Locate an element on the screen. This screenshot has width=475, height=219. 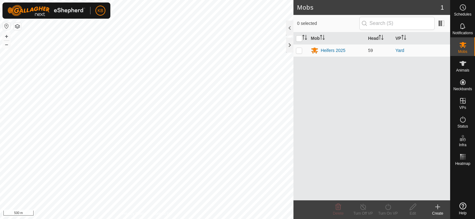
div: Create is located at coordinates (438, 213).